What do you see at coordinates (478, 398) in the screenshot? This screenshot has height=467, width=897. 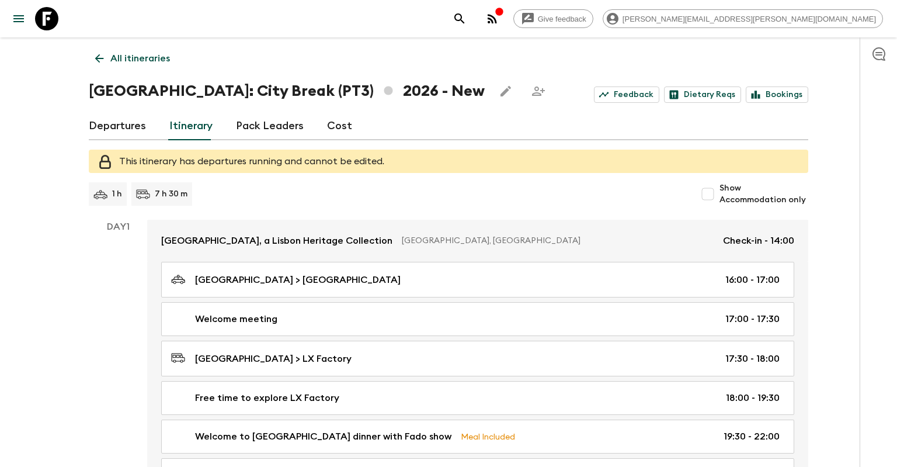 I see `a: Free time to explore LX Factory18:00 - 19:30` at bounding box center [478, 398].